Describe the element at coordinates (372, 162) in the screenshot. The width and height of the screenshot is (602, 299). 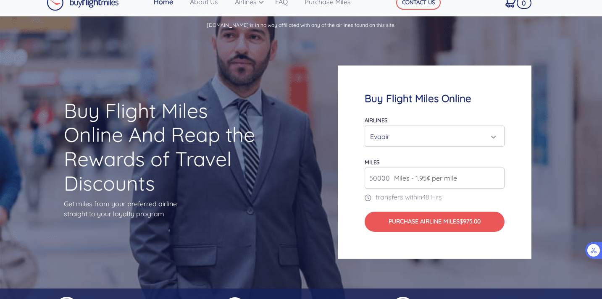
I see `label: miles` at that location.